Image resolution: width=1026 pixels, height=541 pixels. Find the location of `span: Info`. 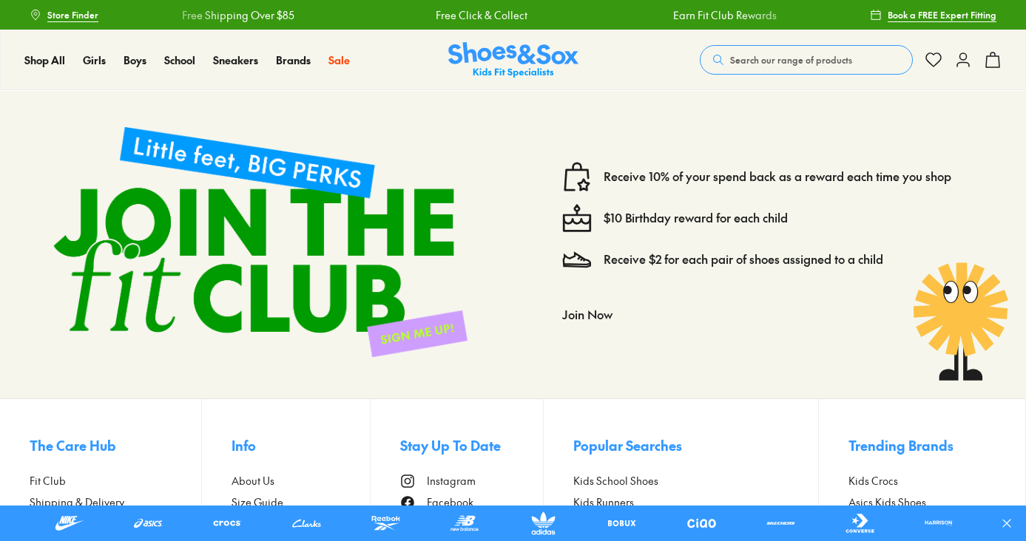

span: Info is located at coordinates (243, 445).